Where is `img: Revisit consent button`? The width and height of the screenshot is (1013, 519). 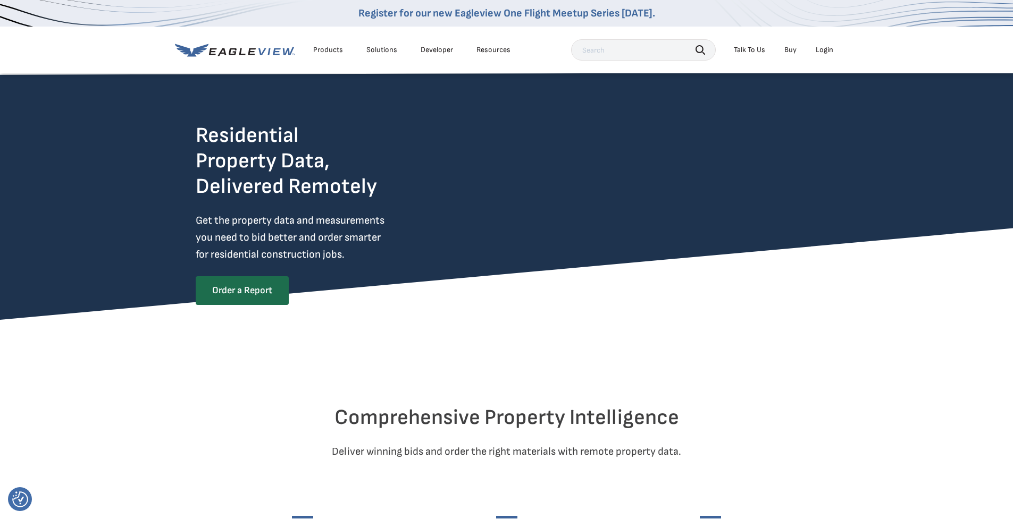 img: Revisit consent button is located at coordinates (20, 500).